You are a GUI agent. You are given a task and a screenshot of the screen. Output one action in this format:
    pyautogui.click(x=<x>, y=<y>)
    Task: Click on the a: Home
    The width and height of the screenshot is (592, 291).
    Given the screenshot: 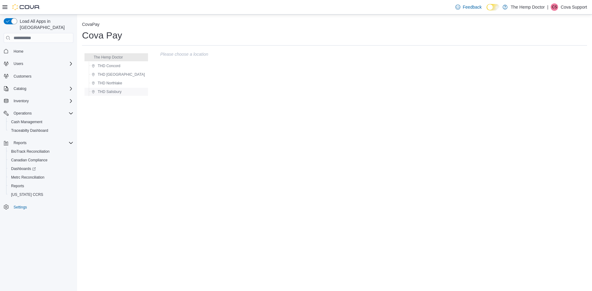 What is the action you would take?
    pyautogui.click(x=18, y=51)
    